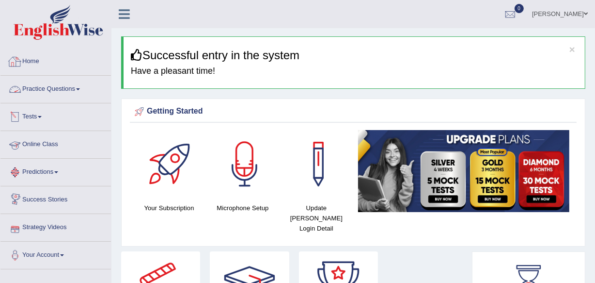 This screenshot has height=283, width=595. What do you see at coordinates (354, 71) in the screenshot?
I see `h4: Have a pleasant time!` at bounding box center [354, 71].